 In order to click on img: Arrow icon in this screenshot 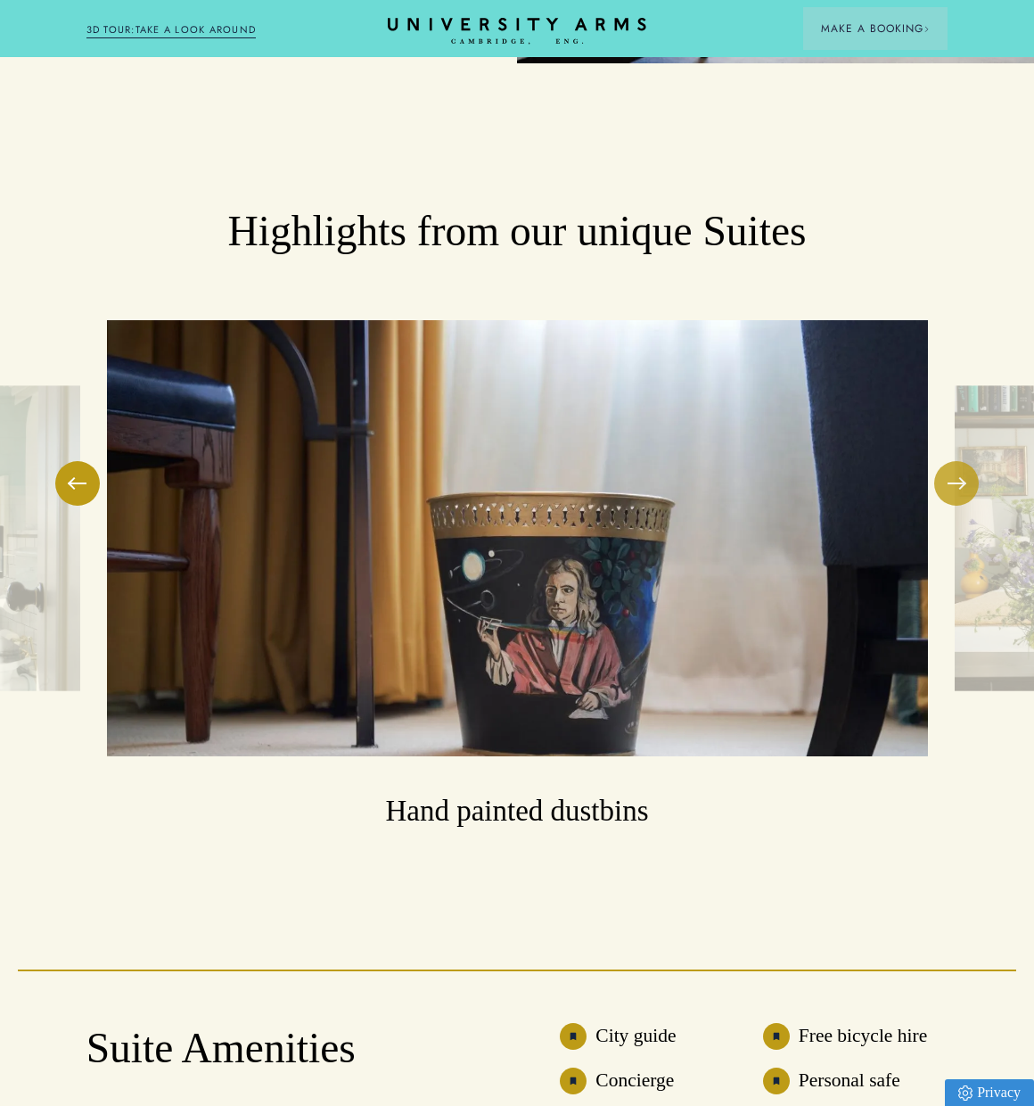, I will do `click(927, 29)`.